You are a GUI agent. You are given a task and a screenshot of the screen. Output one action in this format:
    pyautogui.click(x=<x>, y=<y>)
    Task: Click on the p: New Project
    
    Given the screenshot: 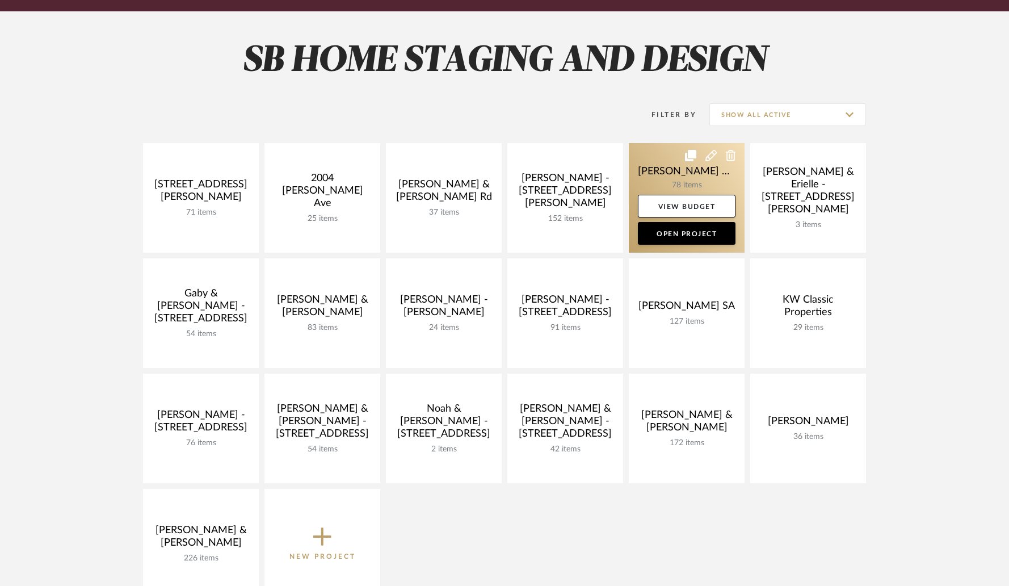 What is the action you would take?
    pyautogui.click(x=322, y=556)
    